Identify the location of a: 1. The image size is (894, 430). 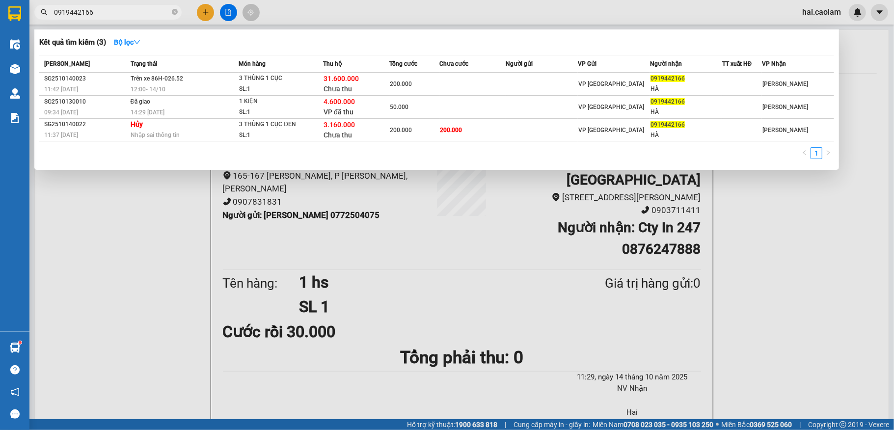
(817, 153).